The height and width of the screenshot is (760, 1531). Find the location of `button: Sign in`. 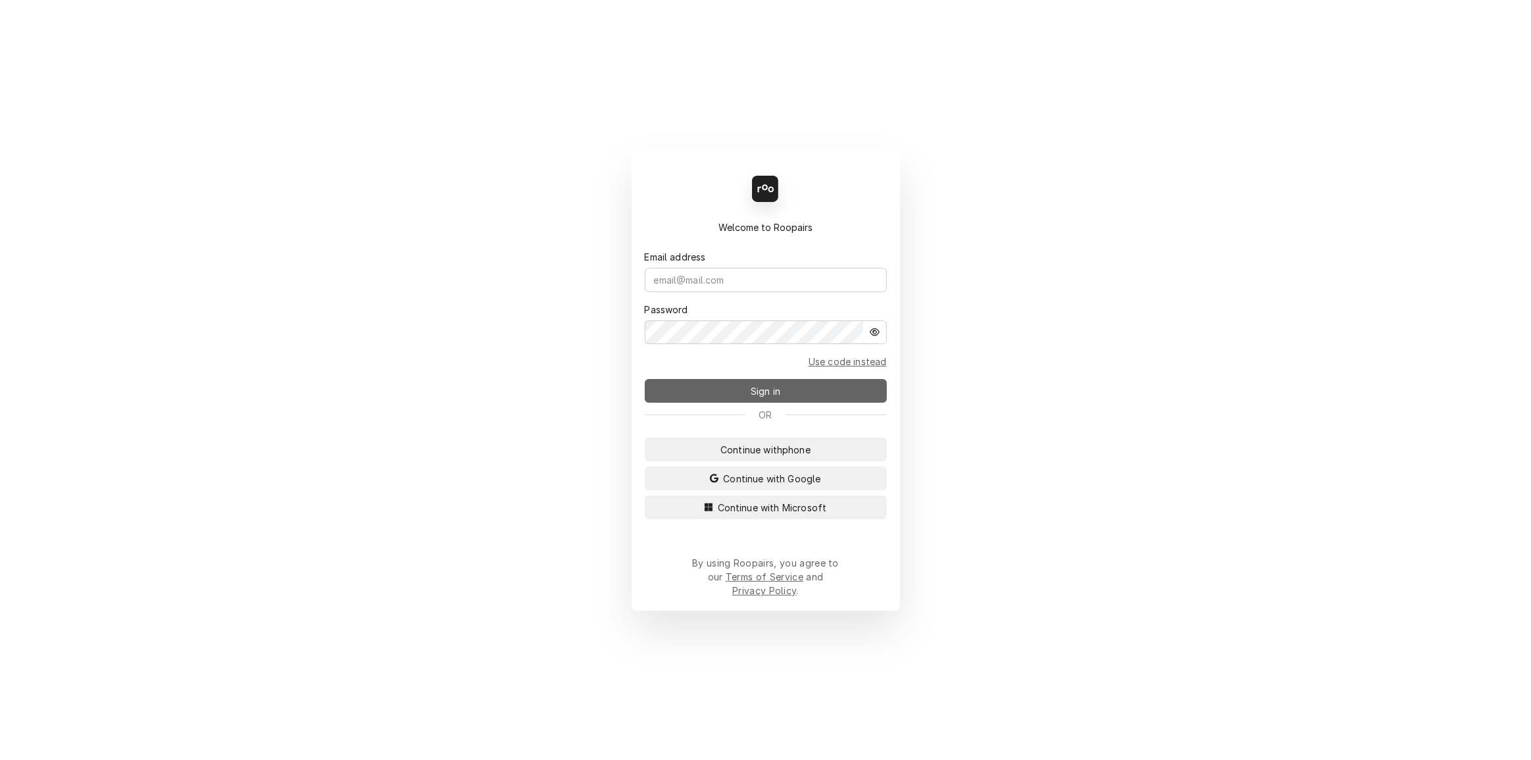

button: Sign in is located at coordinates (766, 391).